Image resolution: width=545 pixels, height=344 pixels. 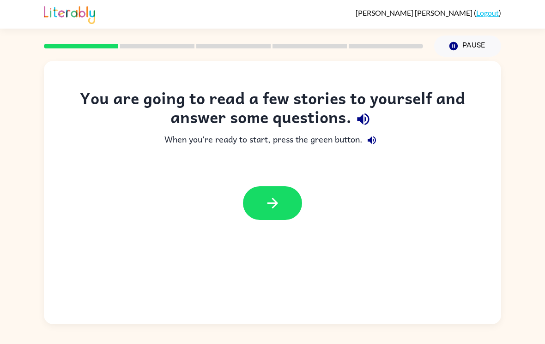 What do you see at coordinates (272, 140) in the screenshot?
I see `div: When you're ready to start, press the green button.` at bounding box center [272, 140].